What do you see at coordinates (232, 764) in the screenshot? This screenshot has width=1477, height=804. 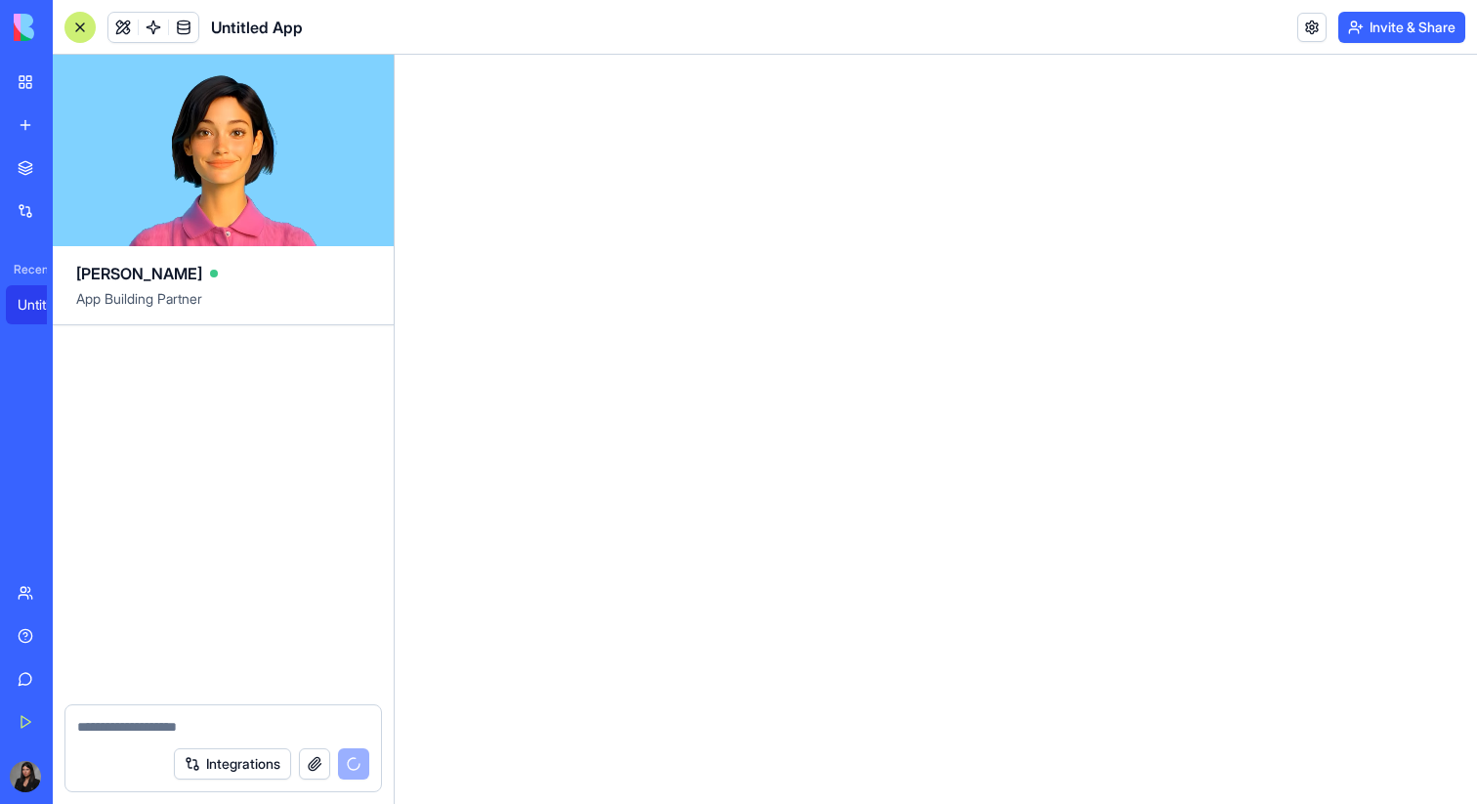 I see `button: Integrations` at bounding box center [232, 764].